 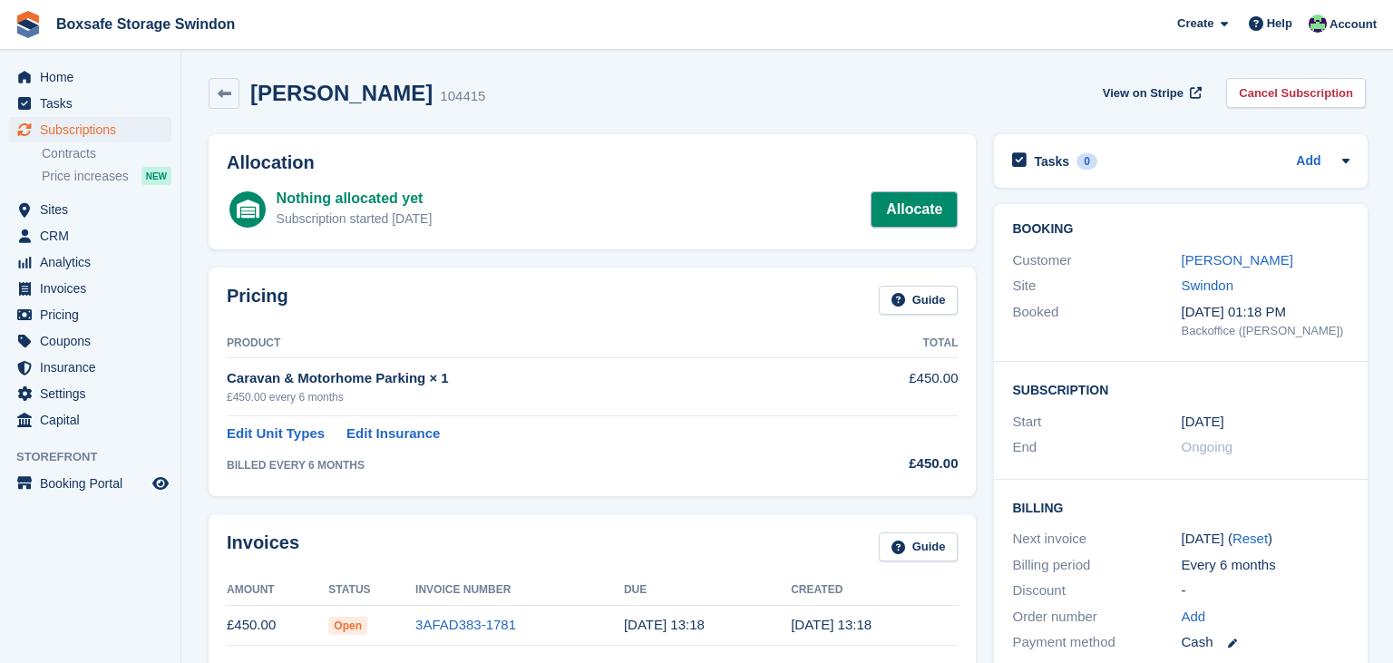 What do you see at coordinates (106, 153) in the screenshot?
I see `a: Contracts` at bounding box center [106, 153].